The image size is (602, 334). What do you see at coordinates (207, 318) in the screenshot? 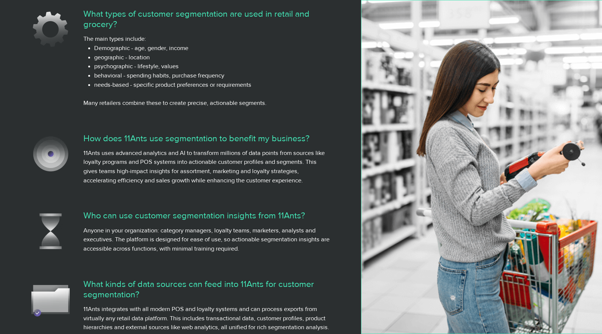
I see `p: 11Ants integrates with all modern POS and loyalty systems and can process exports from virtually ...` at bounding box center [207, 318].